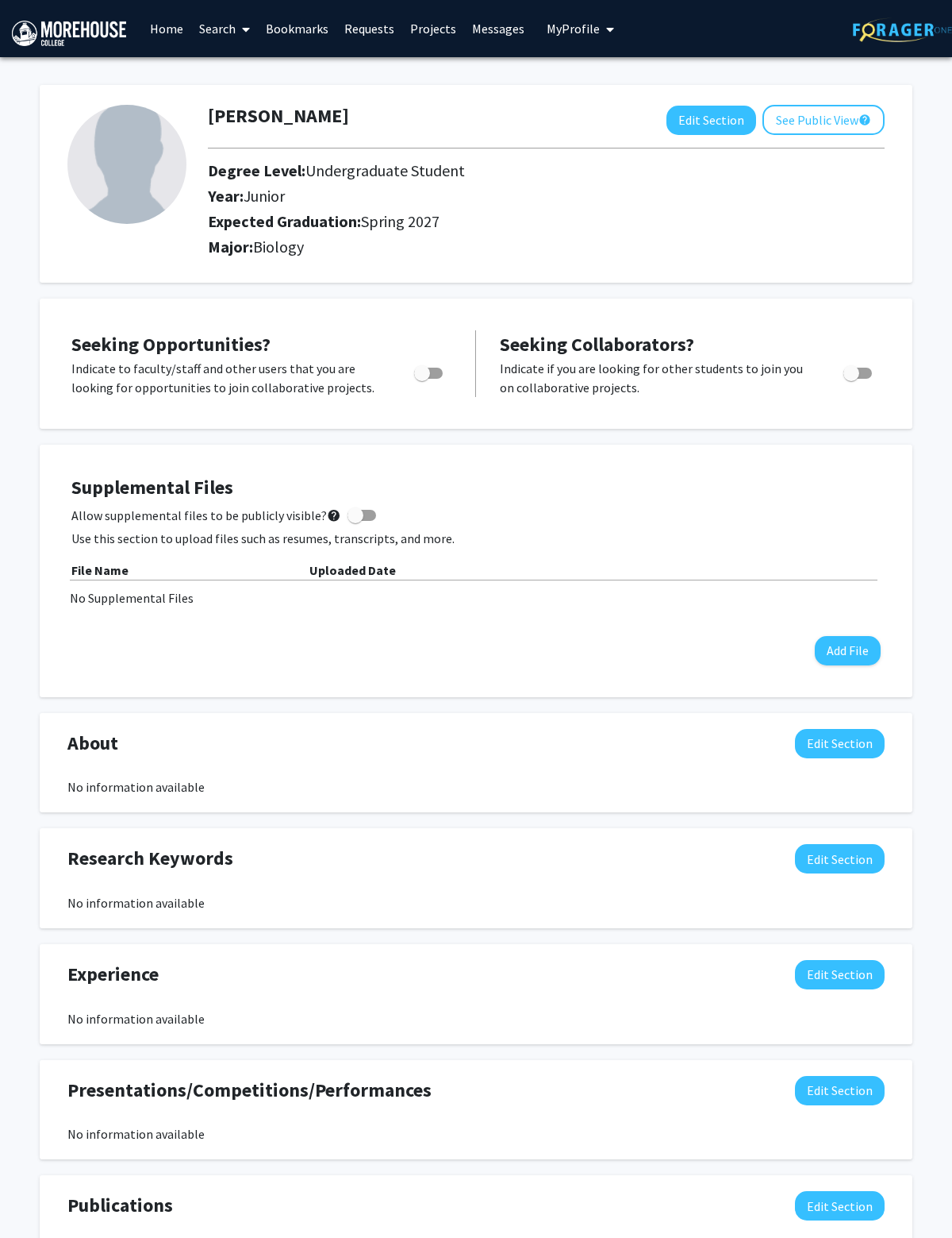  What do you see at coordinates (206, 515) in the screenshot?
I see `span: Allow supplemental files to be publicly visible?` at bounding box center [206, 515].